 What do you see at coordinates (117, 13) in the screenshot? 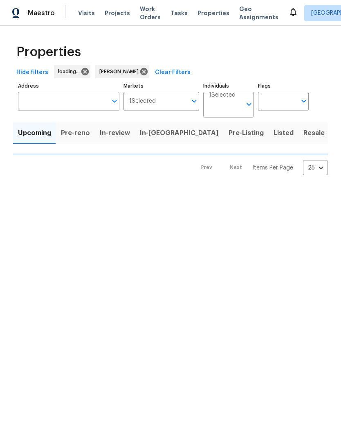
I see `span: Projects` at bounding box center [117, 13].